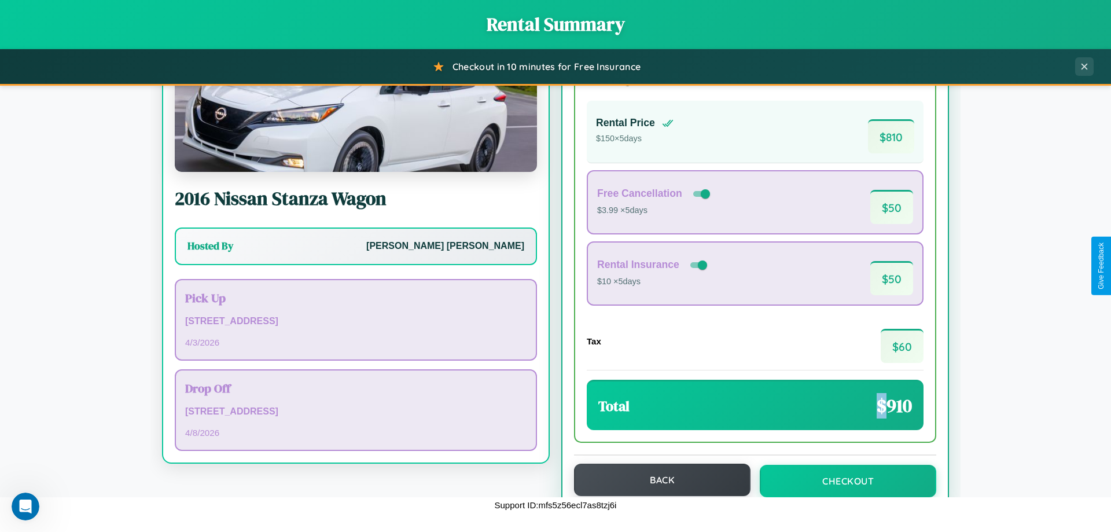  I want to click on h4: Free Cancellation, so click(640, 193).